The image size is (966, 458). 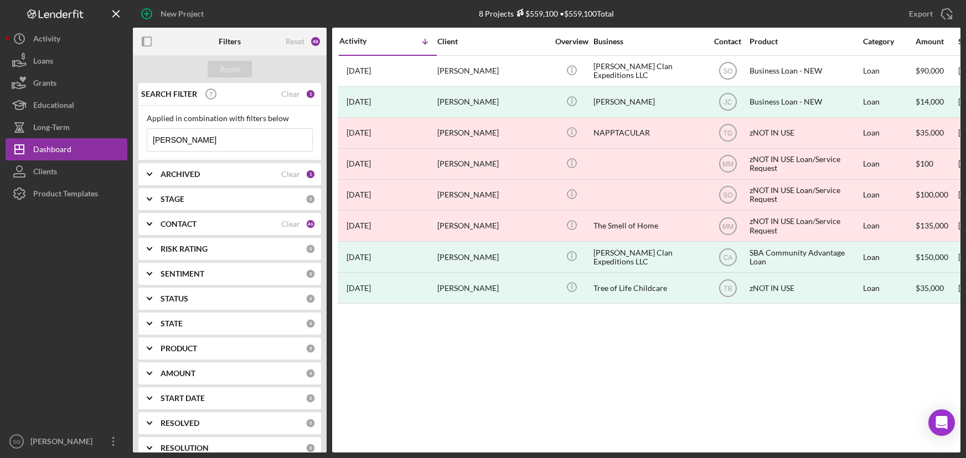 What do you see at coordinates (66, 105) in the screenshot?
I see `a: Educational` at bounding box center [66, 105].